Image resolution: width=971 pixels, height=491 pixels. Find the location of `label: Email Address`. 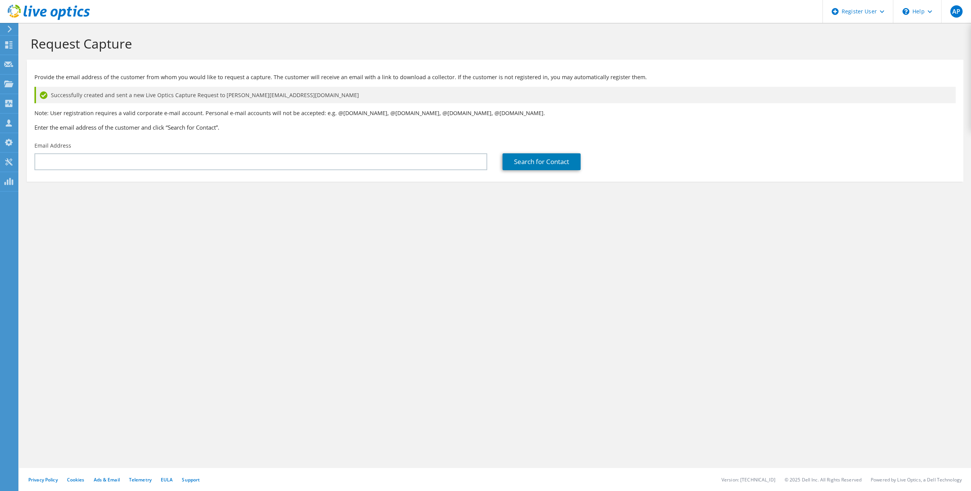

label: Email Address is located at coordinates (53, 146).